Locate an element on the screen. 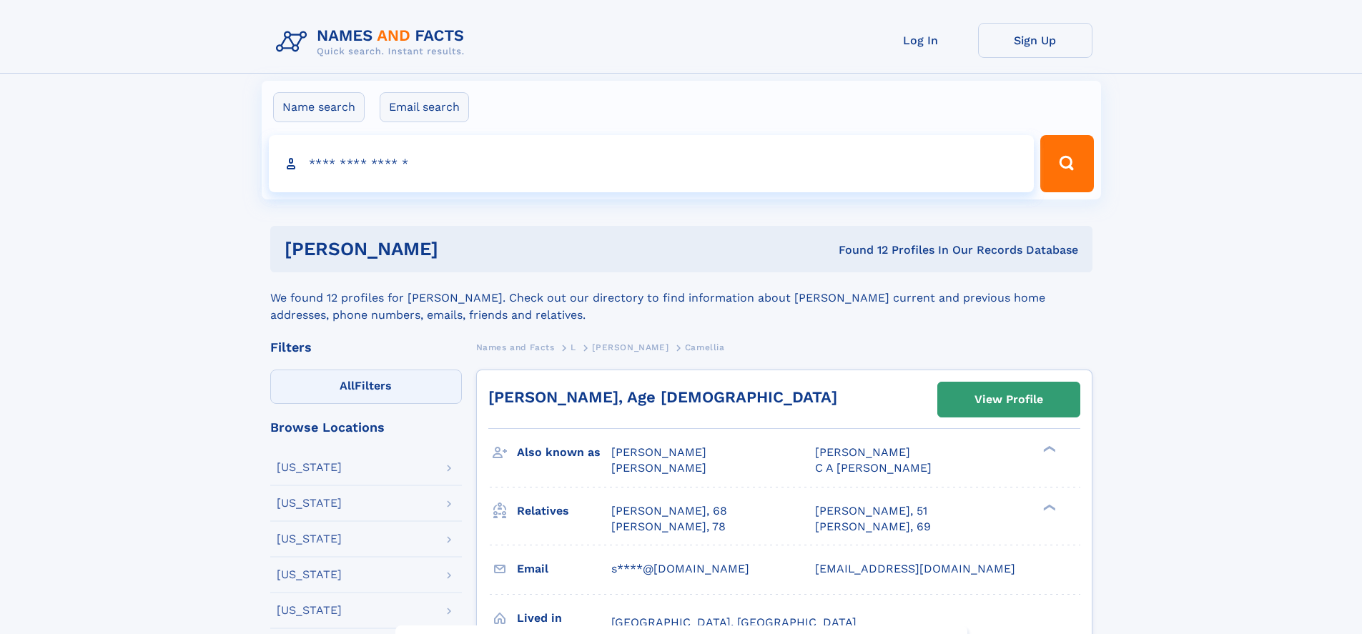 Image resolution: width=1362 pixels, height=634 pixels. label: Name search is located at coordinates (319, 107).